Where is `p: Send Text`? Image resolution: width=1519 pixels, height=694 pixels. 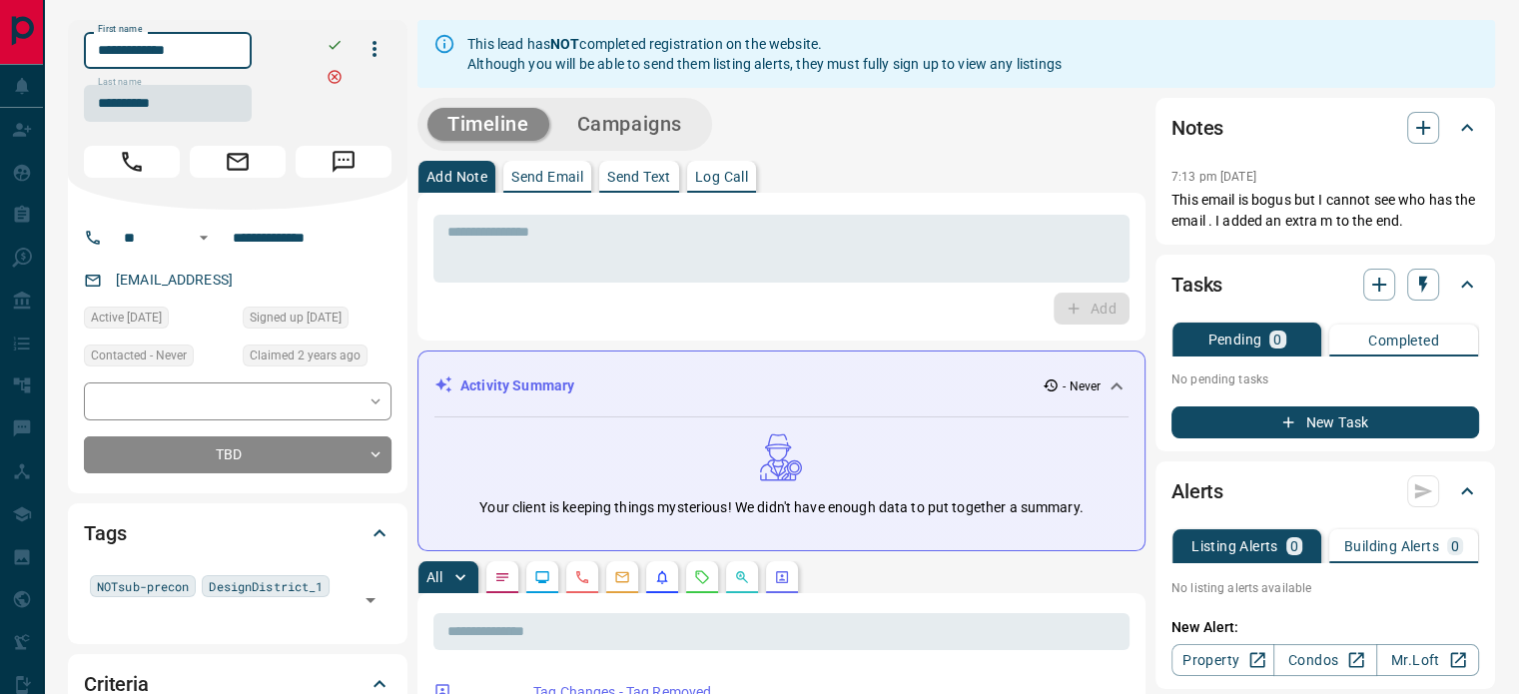
p: Send Text is located at coordinates (639, 177).